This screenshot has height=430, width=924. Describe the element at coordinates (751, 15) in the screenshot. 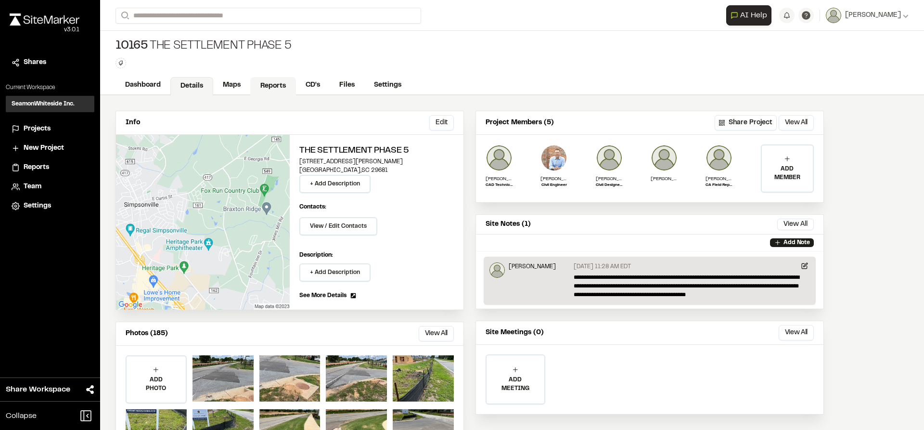

I see `div: Open AI Assistant` at that location.